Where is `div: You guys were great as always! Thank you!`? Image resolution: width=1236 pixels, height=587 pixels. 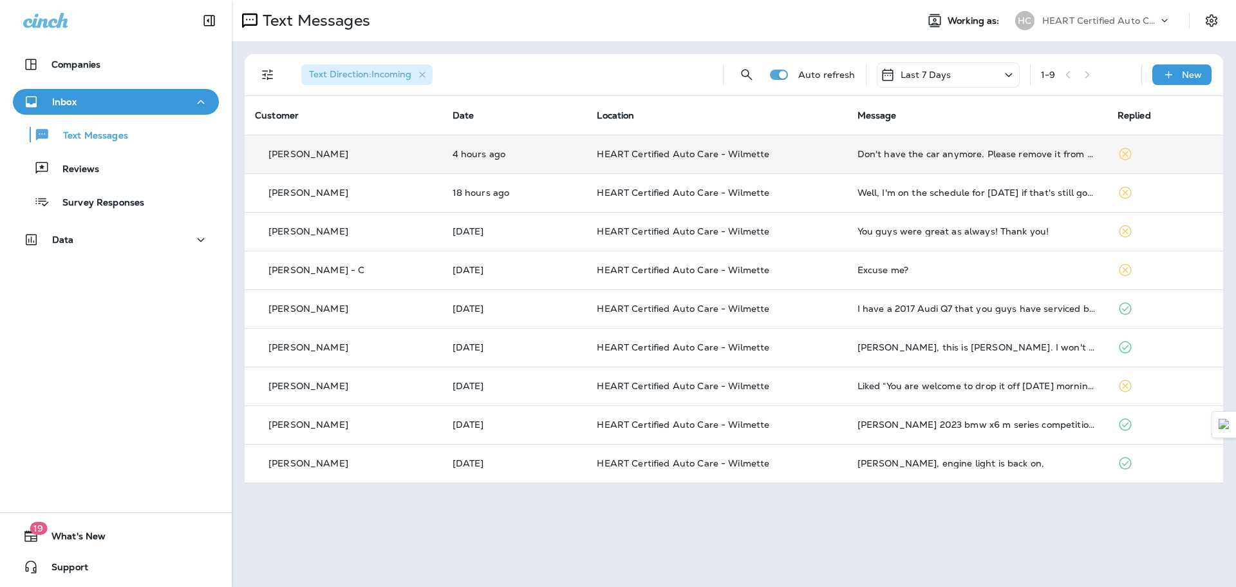
div: You guys were great as always! Thank you! is located at coordinates (977, 231).